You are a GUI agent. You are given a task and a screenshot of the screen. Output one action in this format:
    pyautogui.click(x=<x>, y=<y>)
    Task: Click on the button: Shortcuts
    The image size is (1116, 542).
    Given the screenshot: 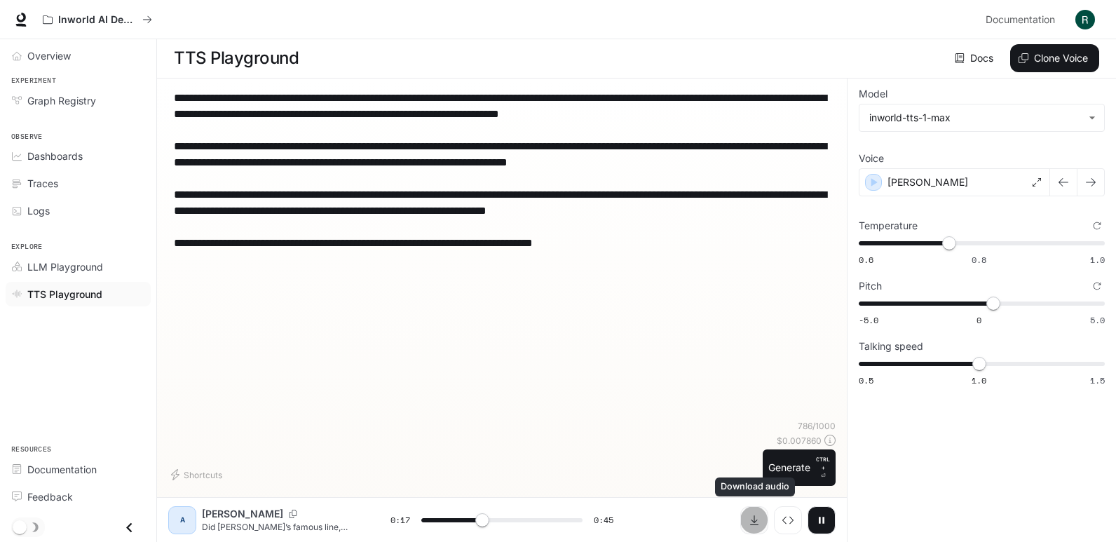 What is the action you would take?
    pyautogui.click(x=198, y=475)
    